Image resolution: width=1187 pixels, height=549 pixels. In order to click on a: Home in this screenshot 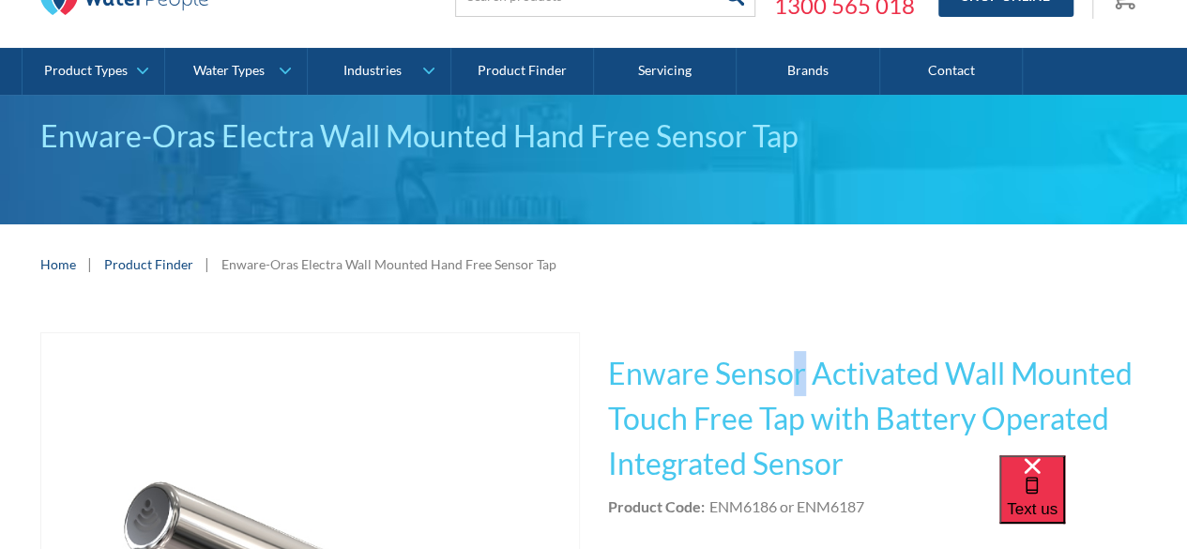, I will do `click(58, 264)`.